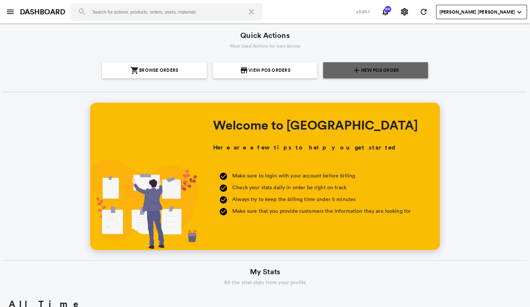 The width and height of the screenshot is (530, 307). I want to click on md-icon: menu, so click(10, 12).